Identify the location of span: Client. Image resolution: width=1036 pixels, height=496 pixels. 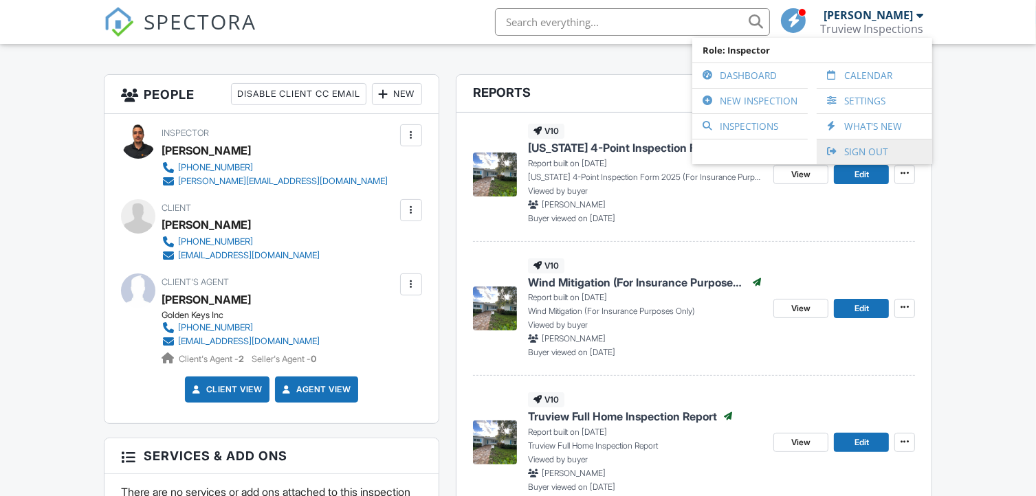
(176, 208).